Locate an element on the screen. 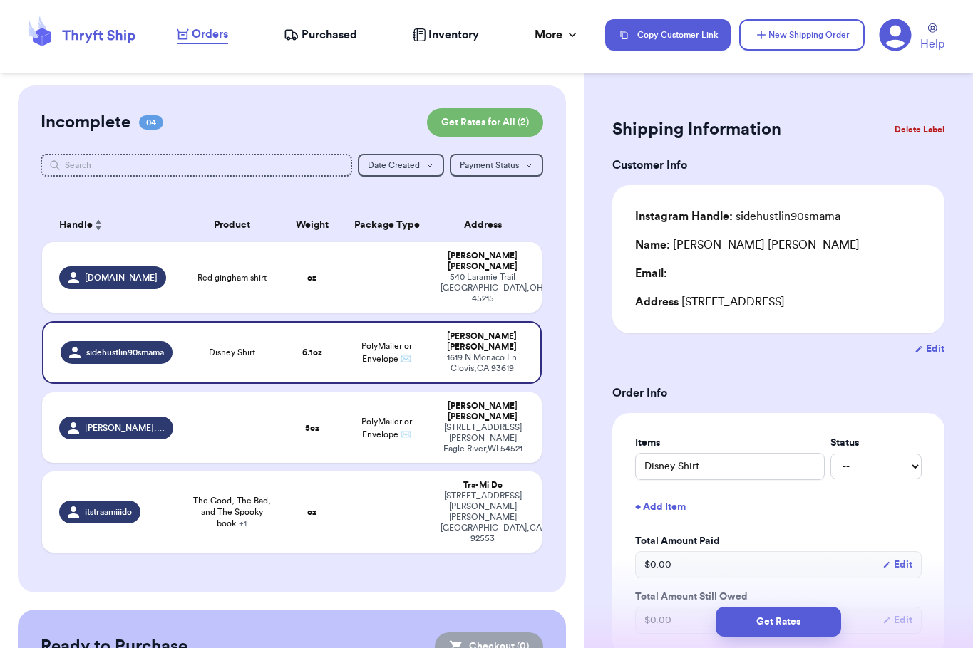  span: $ 0.00 is located at coordinates (658, 565).